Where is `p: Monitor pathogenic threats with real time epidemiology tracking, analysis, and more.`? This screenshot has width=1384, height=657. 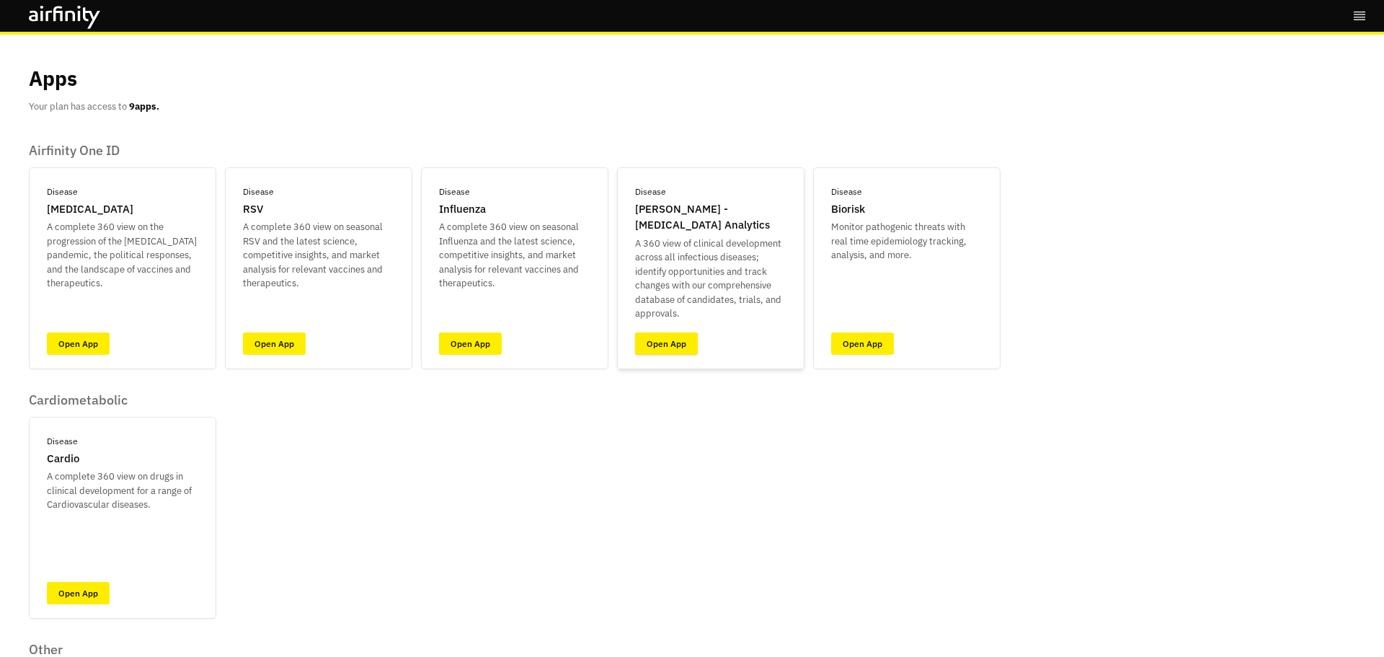
p: Monitor pathogenic threats with real time epidemiology tracking, analysis, and more. is located at coordinates (907, 241).